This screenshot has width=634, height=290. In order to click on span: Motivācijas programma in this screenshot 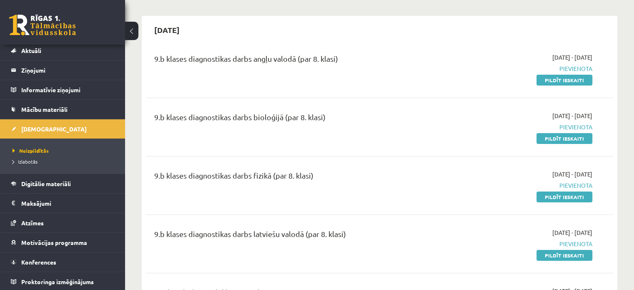, I will do `click(54, 242)`.